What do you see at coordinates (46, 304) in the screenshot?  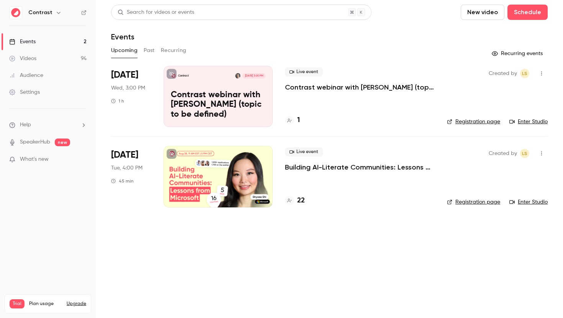 I see `span: Plan usage` at bounding box center [46, 304].